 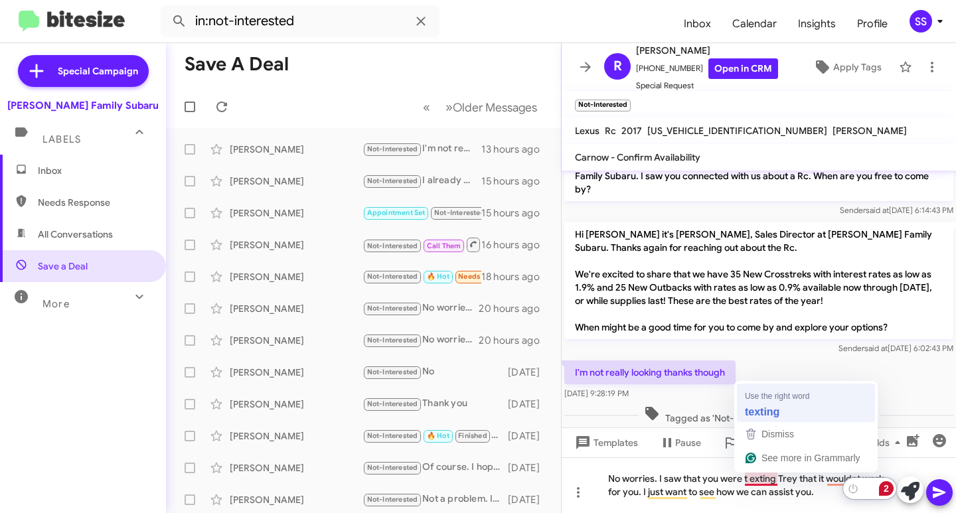 What do you see at coordinates (236, 64) in the screenshot?
I see `h1: Save a Deal` at bounding box center [236, 64].